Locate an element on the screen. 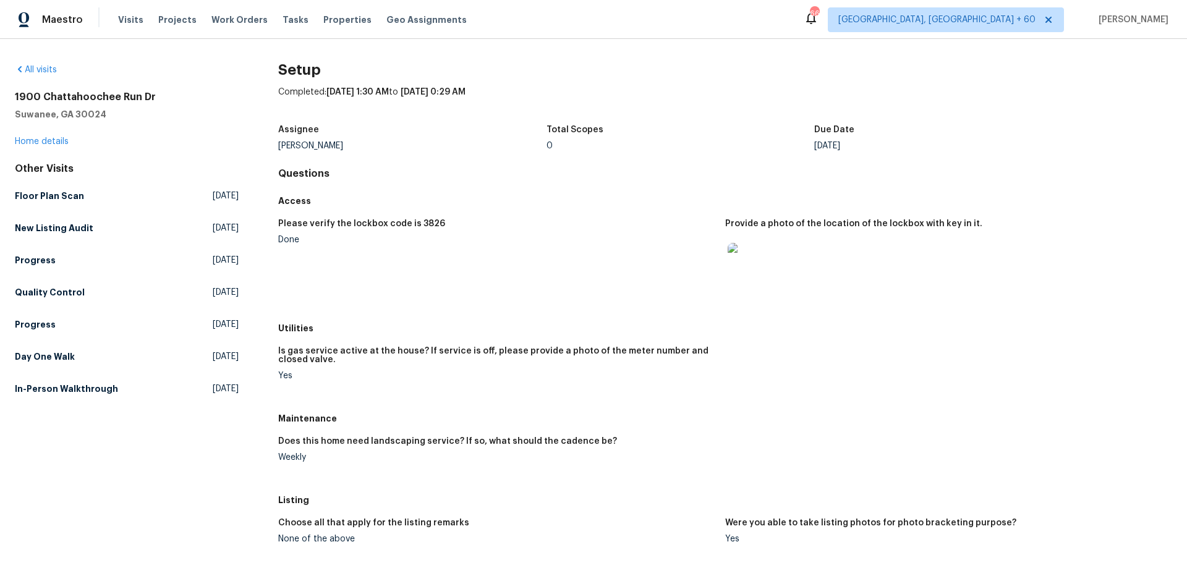 The height and width of the screenshot is (568, 1187). h5: Assignee is located at coordinates (299, 130).